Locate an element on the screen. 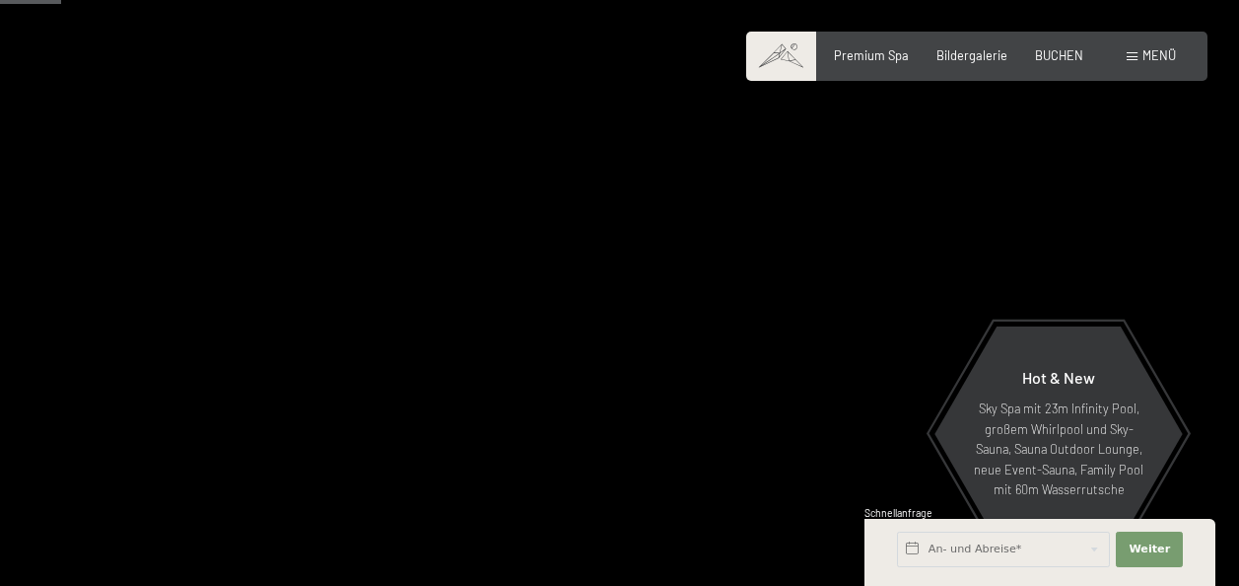  button: Weiter is located at coordinates (1150, 549).